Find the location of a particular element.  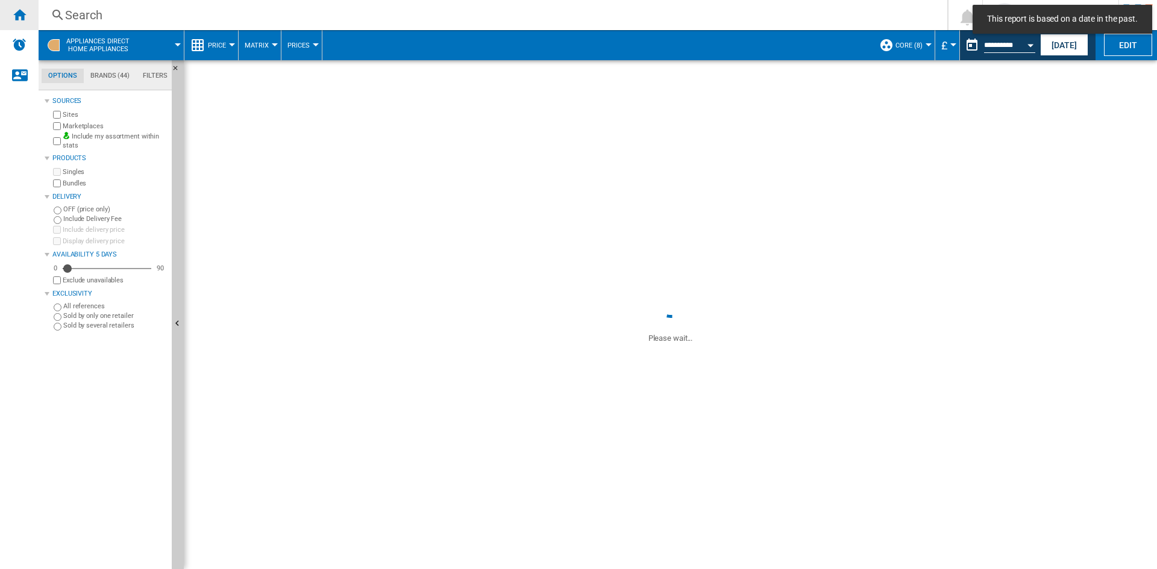

label: All references is located at coordinates (115, 306).